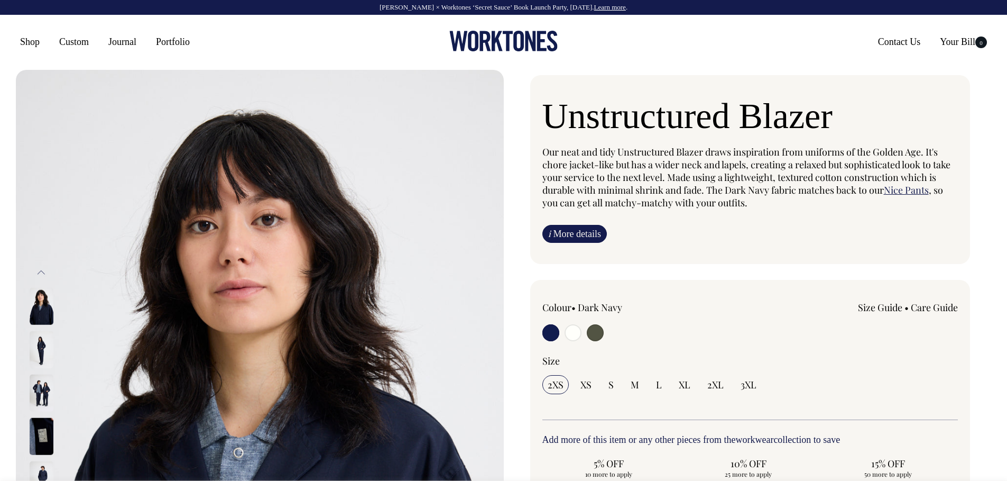  I want to click on span: L, so click(659, 384).